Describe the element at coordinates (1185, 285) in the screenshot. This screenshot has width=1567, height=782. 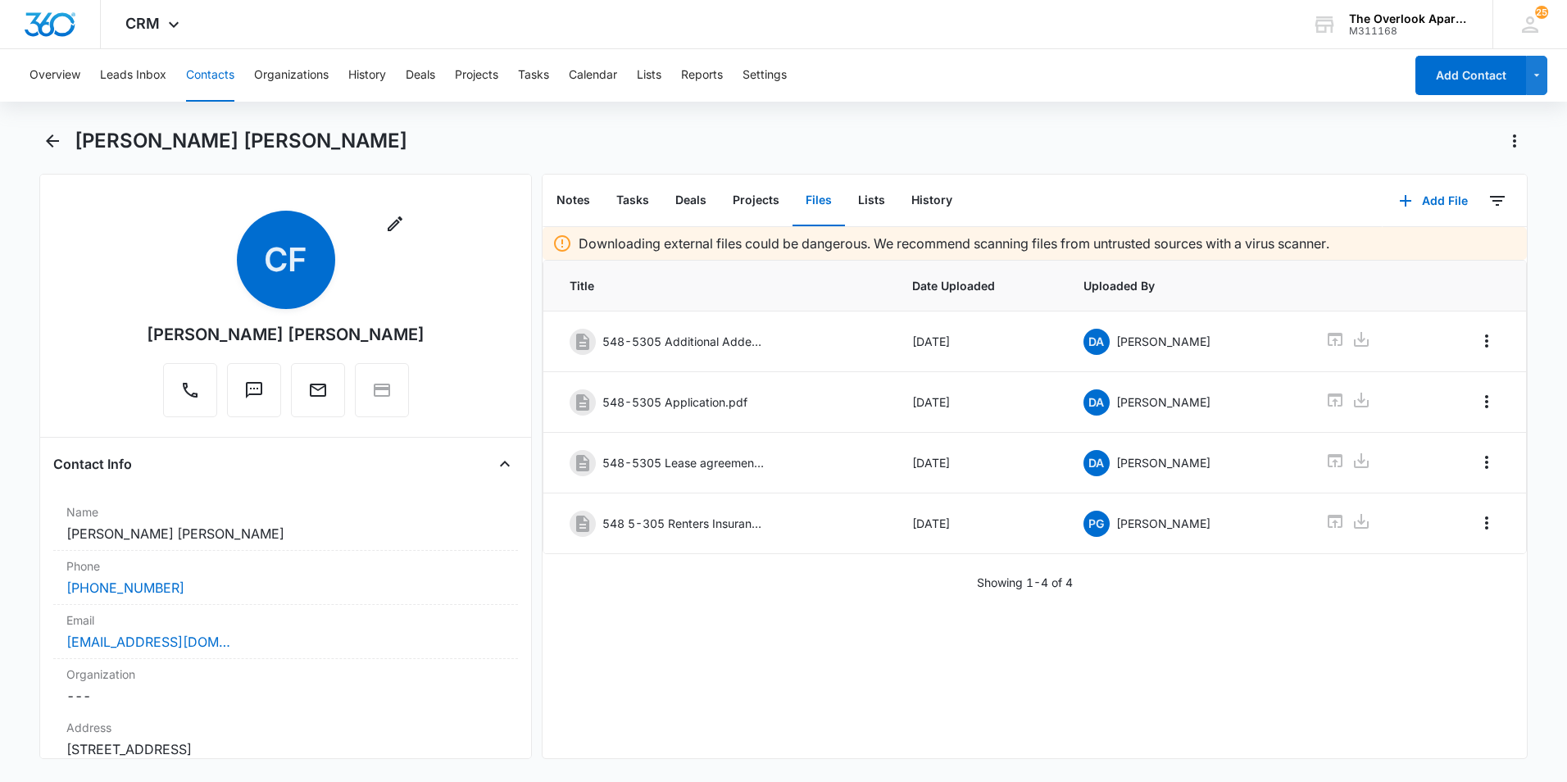
I see `span: Uploaded By` at that location.